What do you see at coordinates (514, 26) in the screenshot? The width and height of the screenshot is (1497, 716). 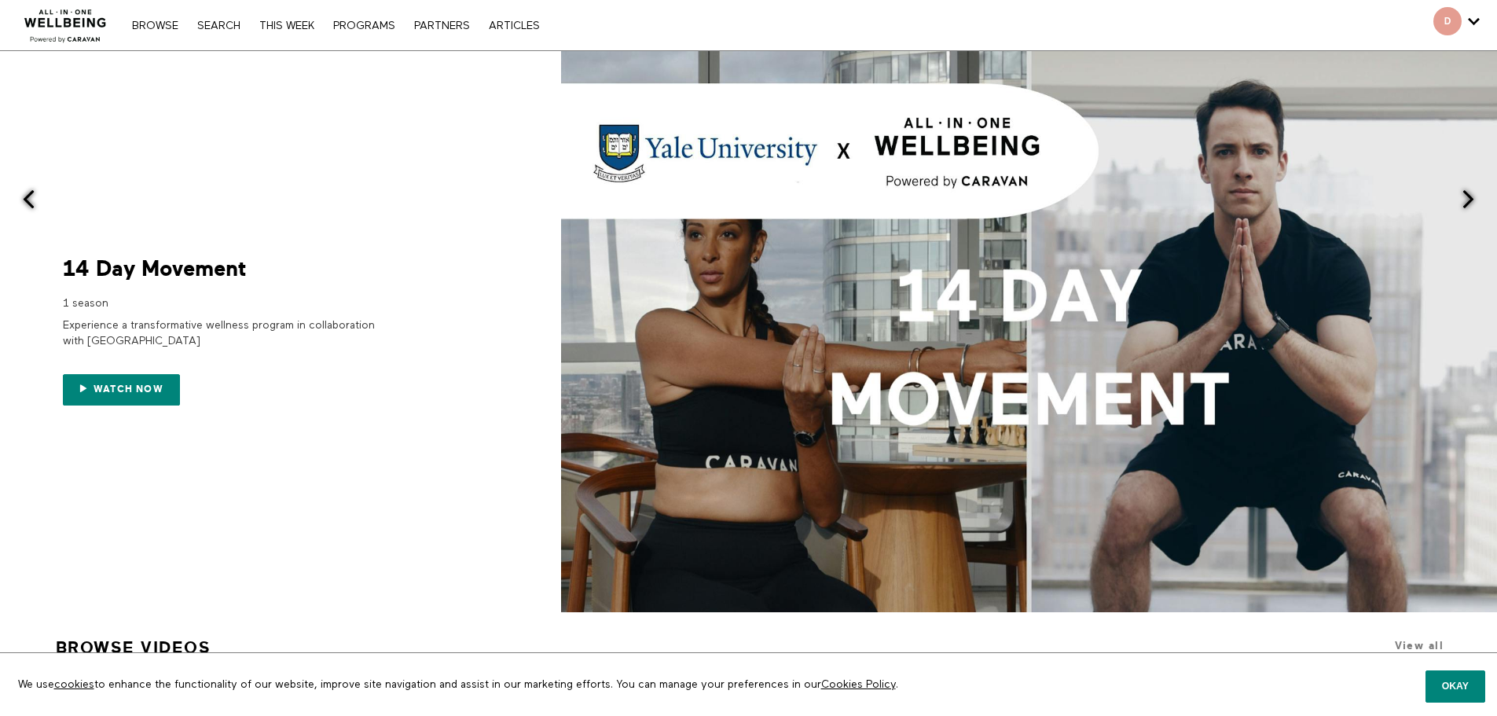 I see `a: ARTICLES` at bounding box center [514, 26].